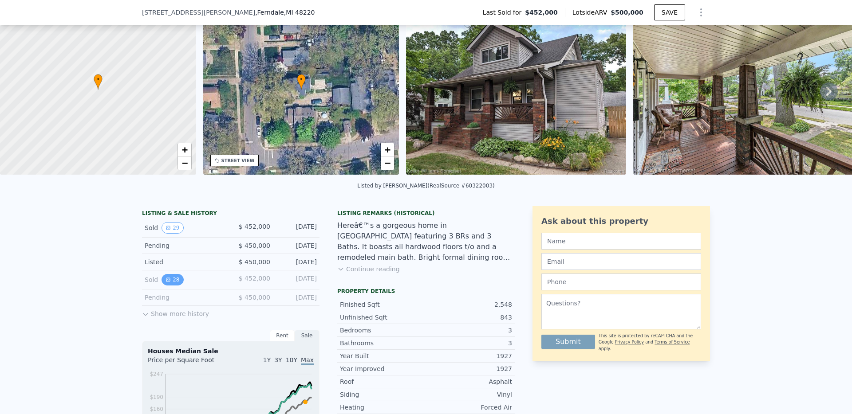  Describe the element at coordinates (231, 214) in the screenshot. I see `div: LISTING & SALE HISTORY` at that location.